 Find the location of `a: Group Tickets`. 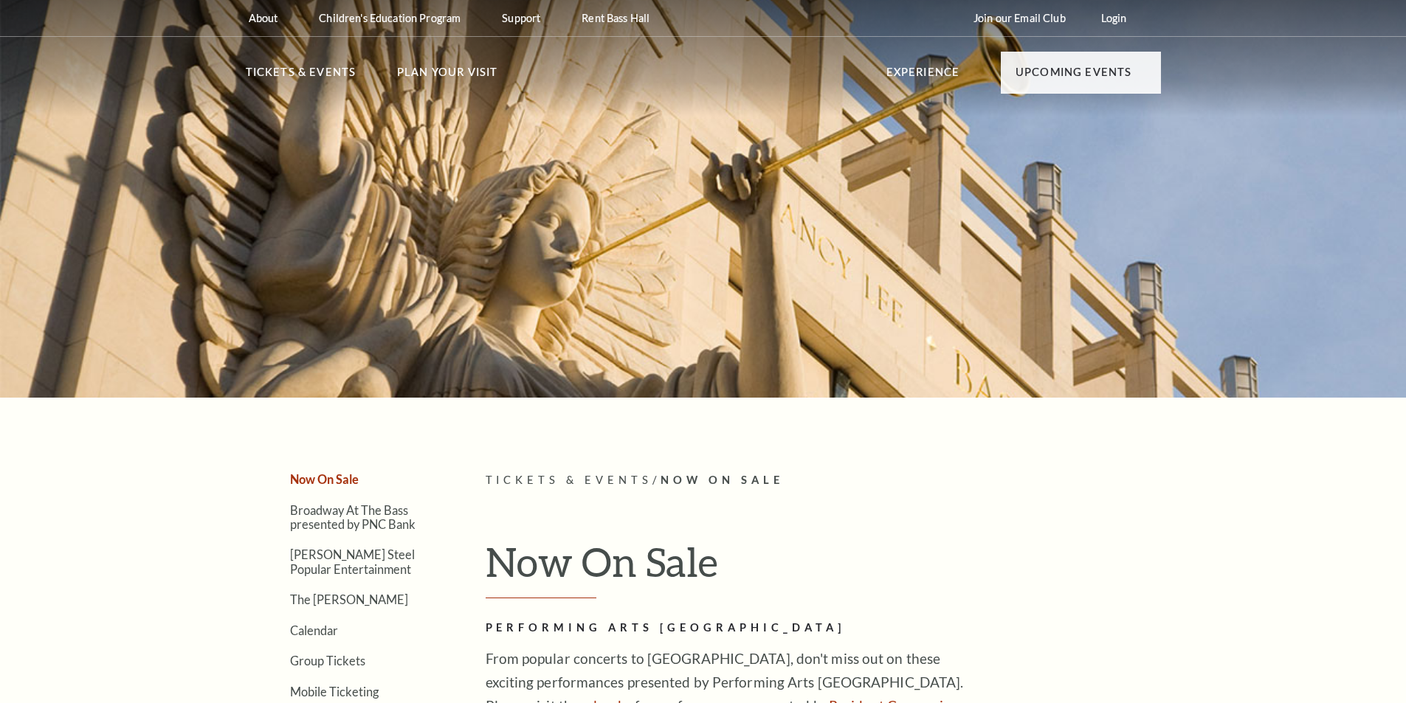

a: Group Tickets is located at coordinates (328, 660).